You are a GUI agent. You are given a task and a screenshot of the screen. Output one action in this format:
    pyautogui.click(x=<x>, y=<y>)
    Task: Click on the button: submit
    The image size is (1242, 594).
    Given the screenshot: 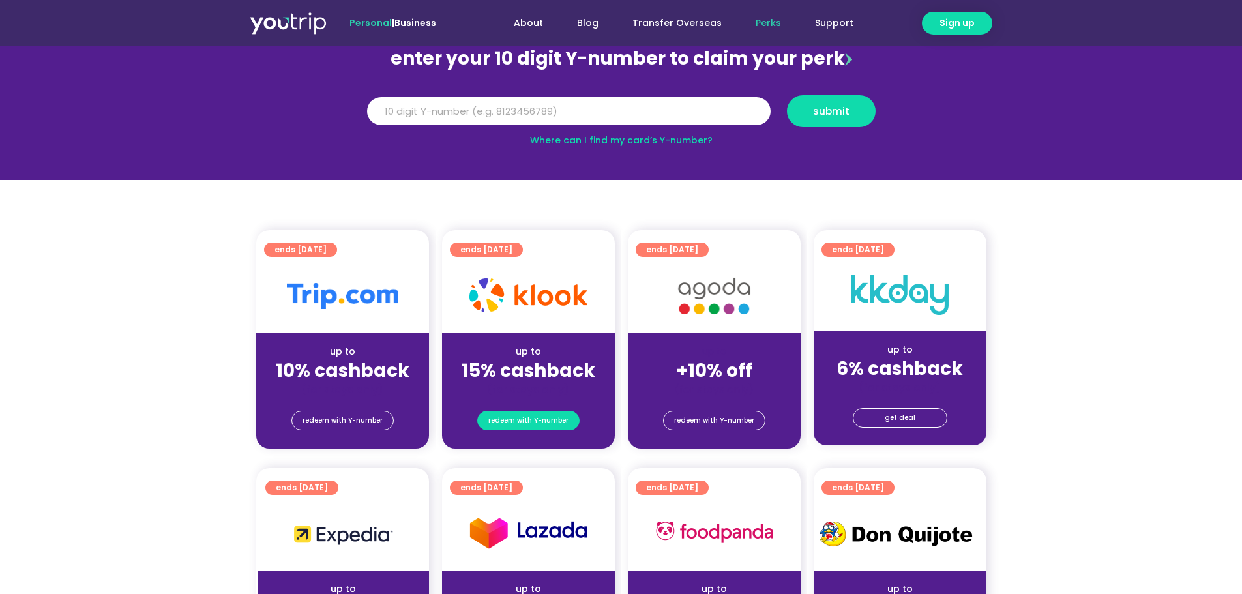 What is the action you would take?
    pyautogui.click(x=831, y=111)
    